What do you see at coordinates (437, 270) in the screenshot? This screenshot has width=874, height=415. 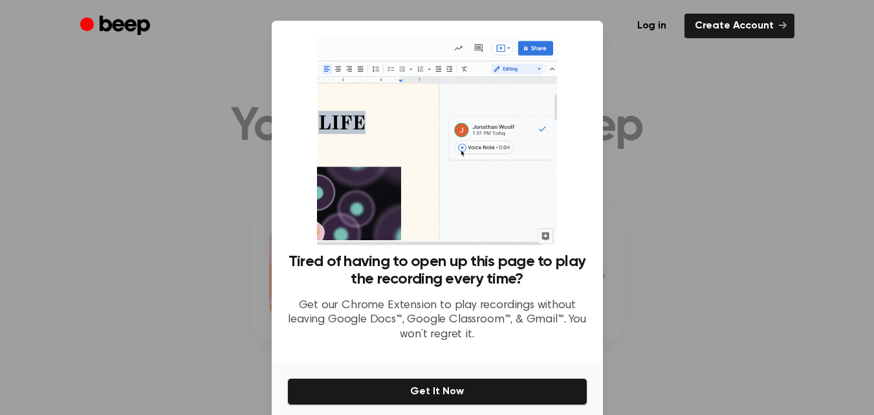 I see `h3: Tired of having to open up this page to play the recording every time?` at bounding box center [437, 270].